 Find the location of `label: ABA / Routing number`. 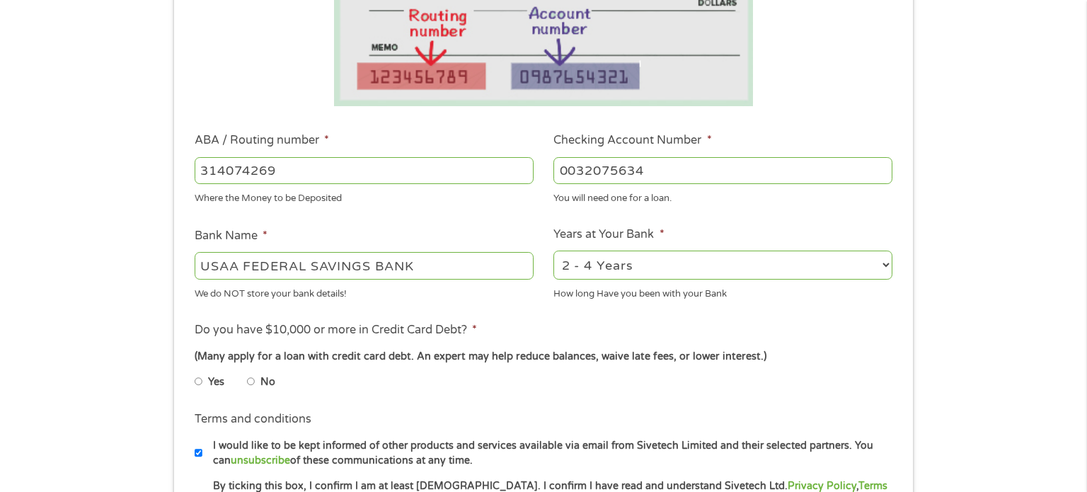

label: ABA / Routing number is located at coordinates (262, 140).